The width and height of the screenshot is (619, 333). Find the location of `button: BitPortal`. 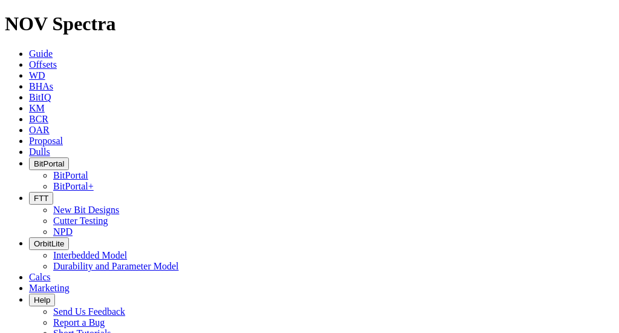

button: BitPortal is located at coordinates (49, 163).